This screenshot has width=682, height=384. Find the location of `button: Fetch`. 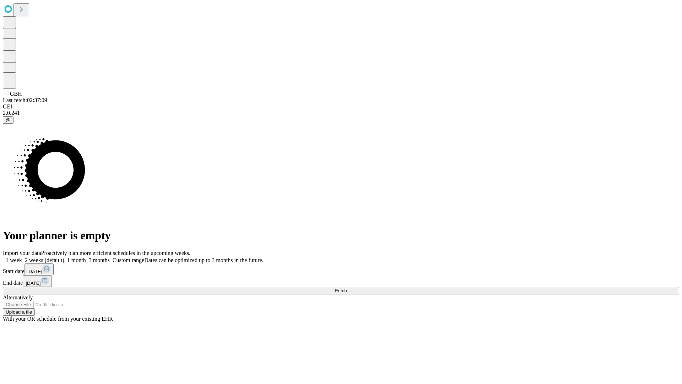

button: Fetch is located at coordinates (341, 290).